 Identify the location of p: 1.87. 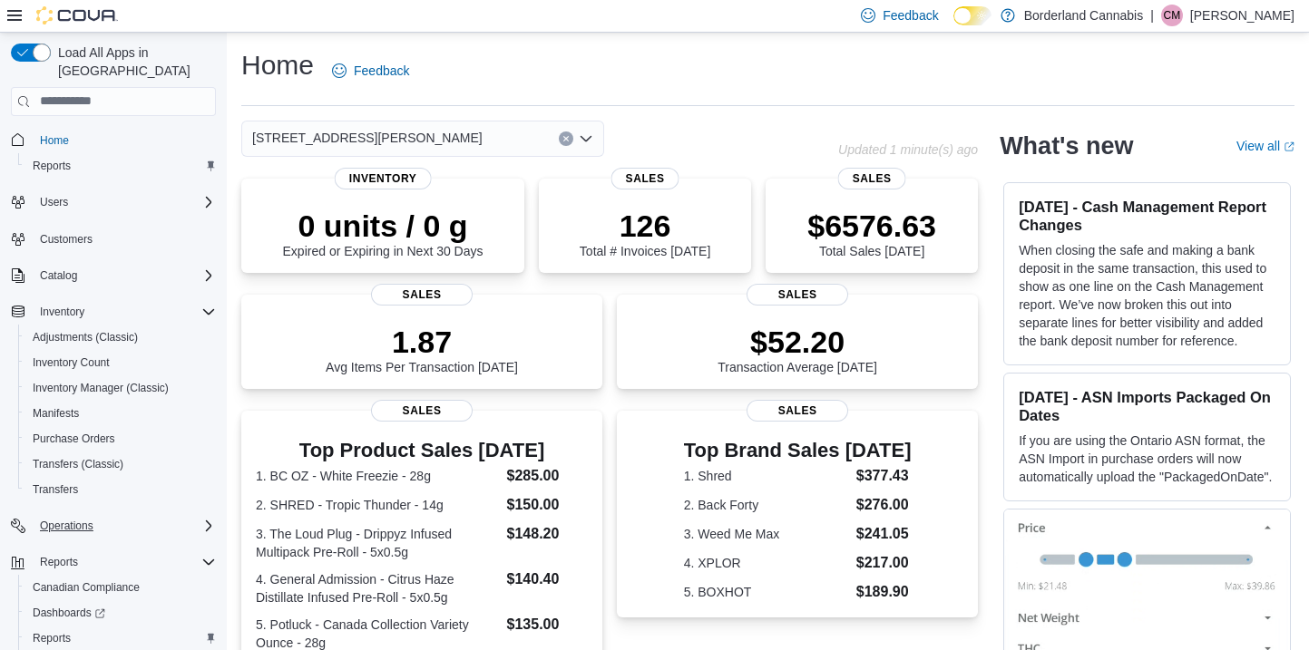
(422, 342).